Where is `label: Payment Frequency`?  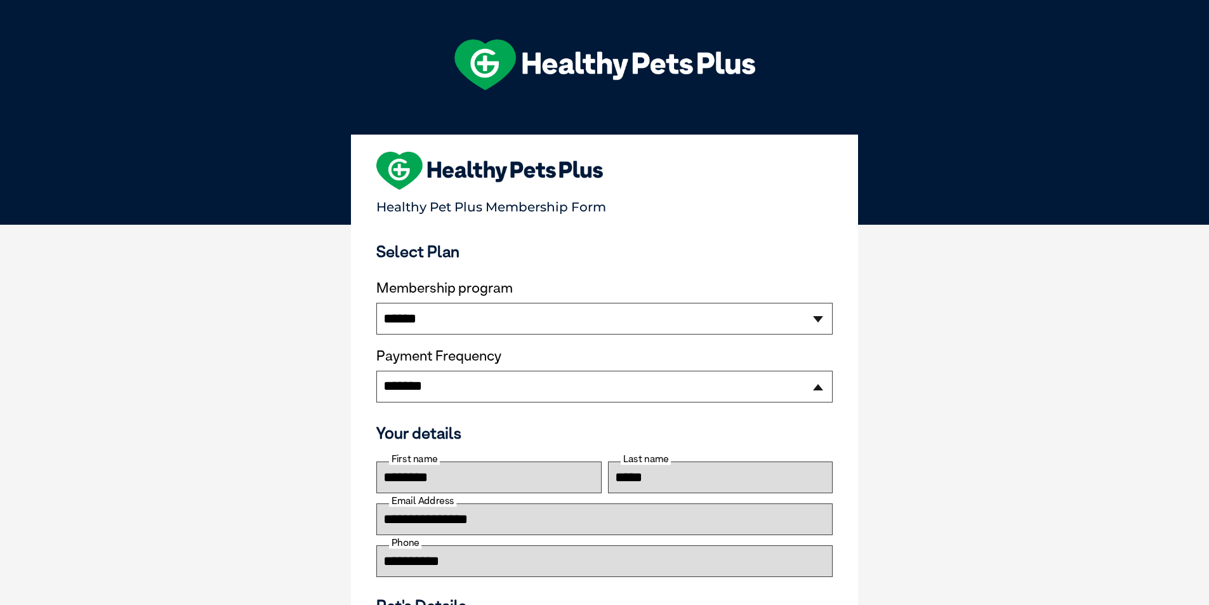
label: Payment Frequency is located at coordinates (439, 356).